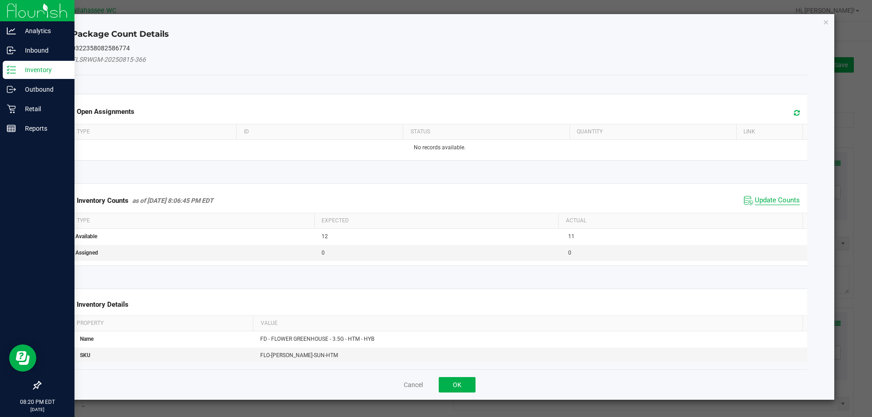 This screenshot has height=417, width=872. I want to click on span: Assigned, so click(87, 253).